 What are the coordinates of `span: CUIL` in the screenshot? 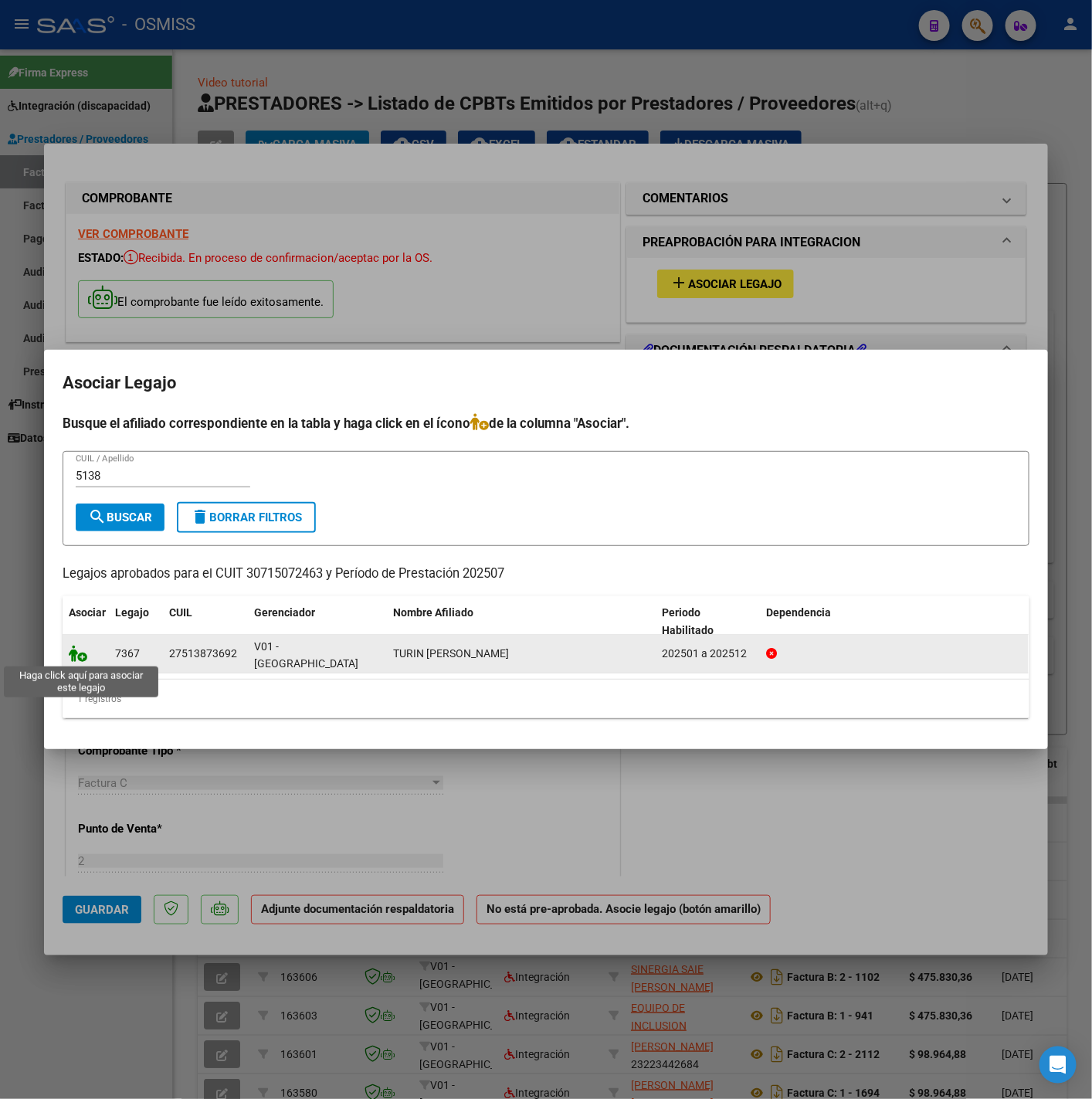 It's located at (180, 613).